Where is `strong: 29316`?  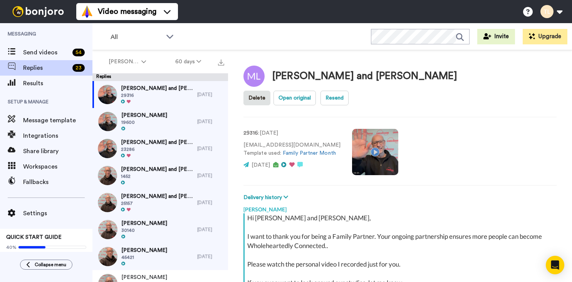
strong: 29316 is located at coordinates (251, 133).